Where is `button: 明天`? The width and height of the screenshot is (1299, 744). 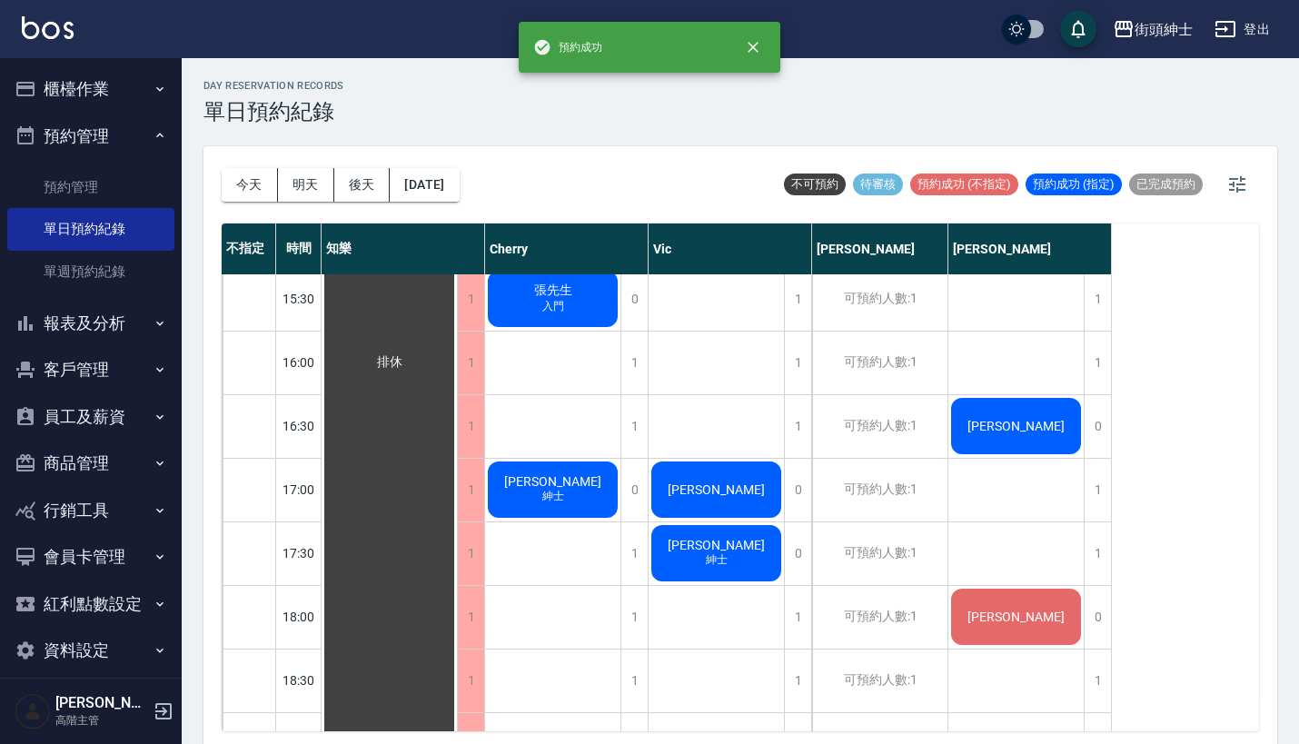 button: 明天 is located at coordinates (306, 184).